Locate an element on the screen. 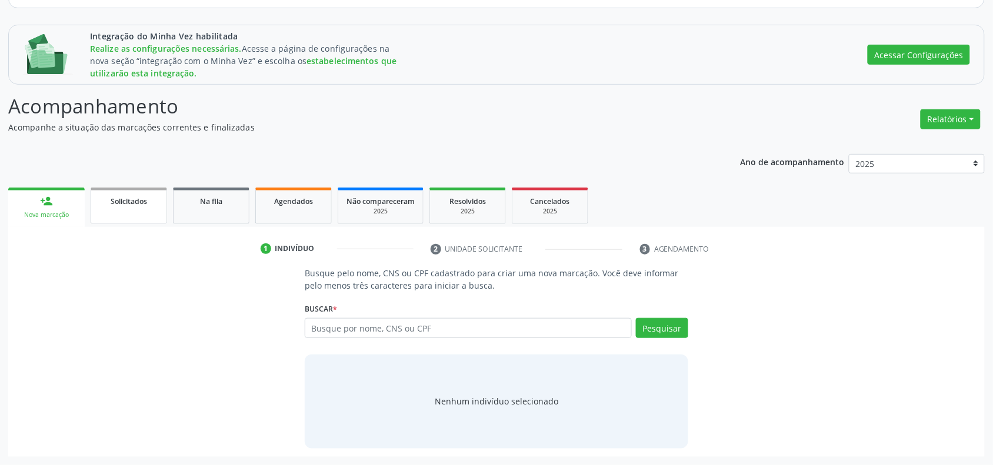  span: Cancelados is located at coordinates (550, 201).